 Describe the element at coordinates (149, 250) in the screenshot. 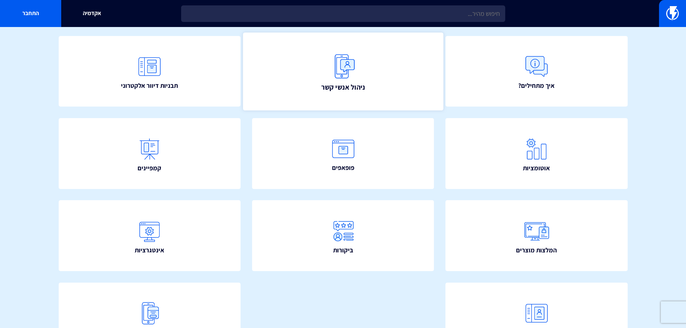

I see `span: אינטגרציות` at that location.